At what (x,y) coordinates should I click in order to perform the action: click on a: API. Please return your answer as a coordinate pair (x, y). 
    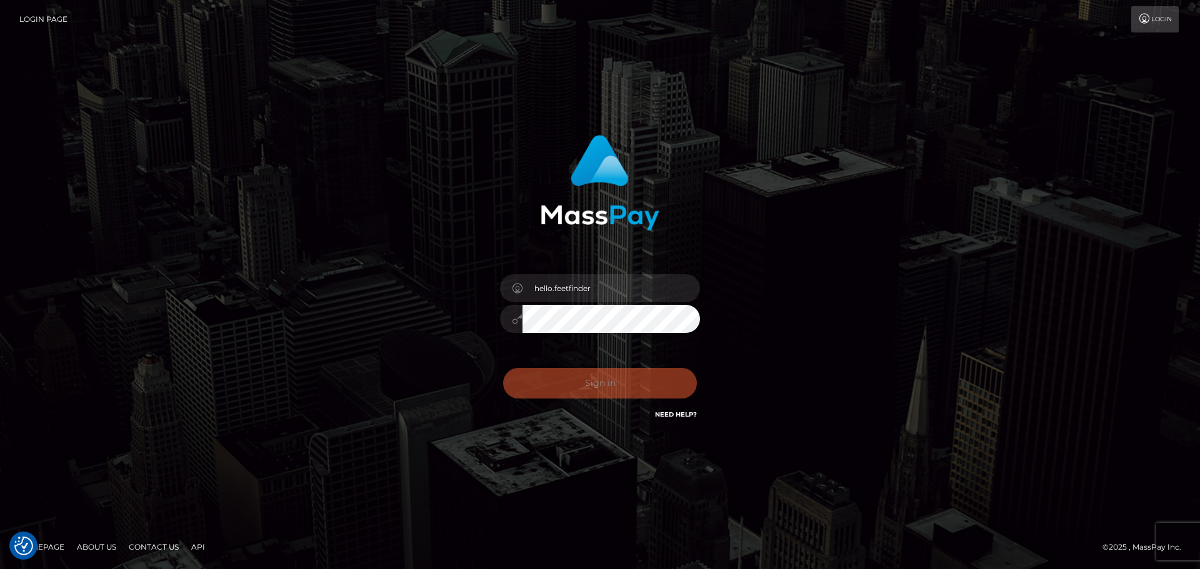
    Looking at the image, I should click on (198, 547).